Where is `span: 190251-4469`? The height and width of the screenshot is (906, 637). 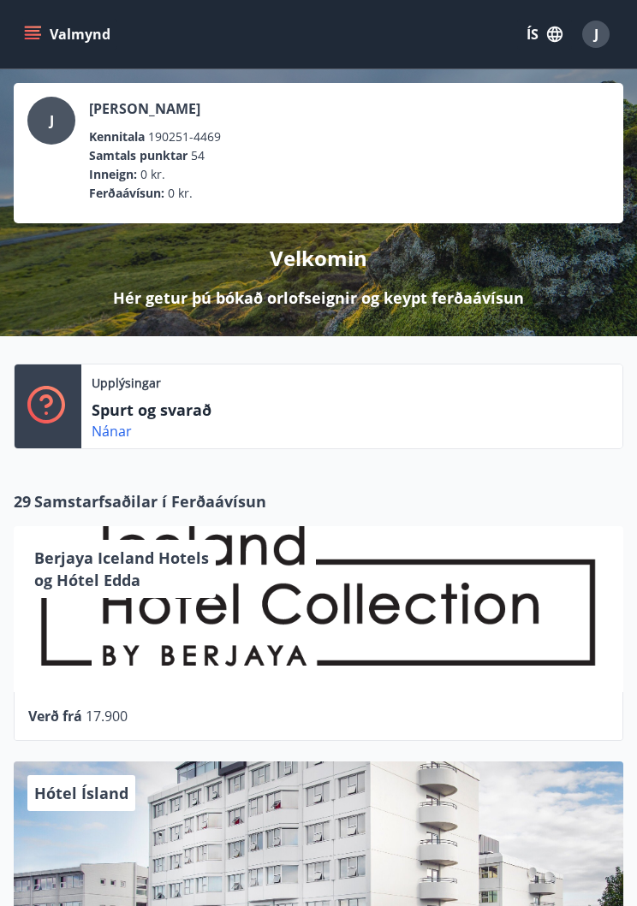 span: 190251-4469 is located at coordinates (184, 137).